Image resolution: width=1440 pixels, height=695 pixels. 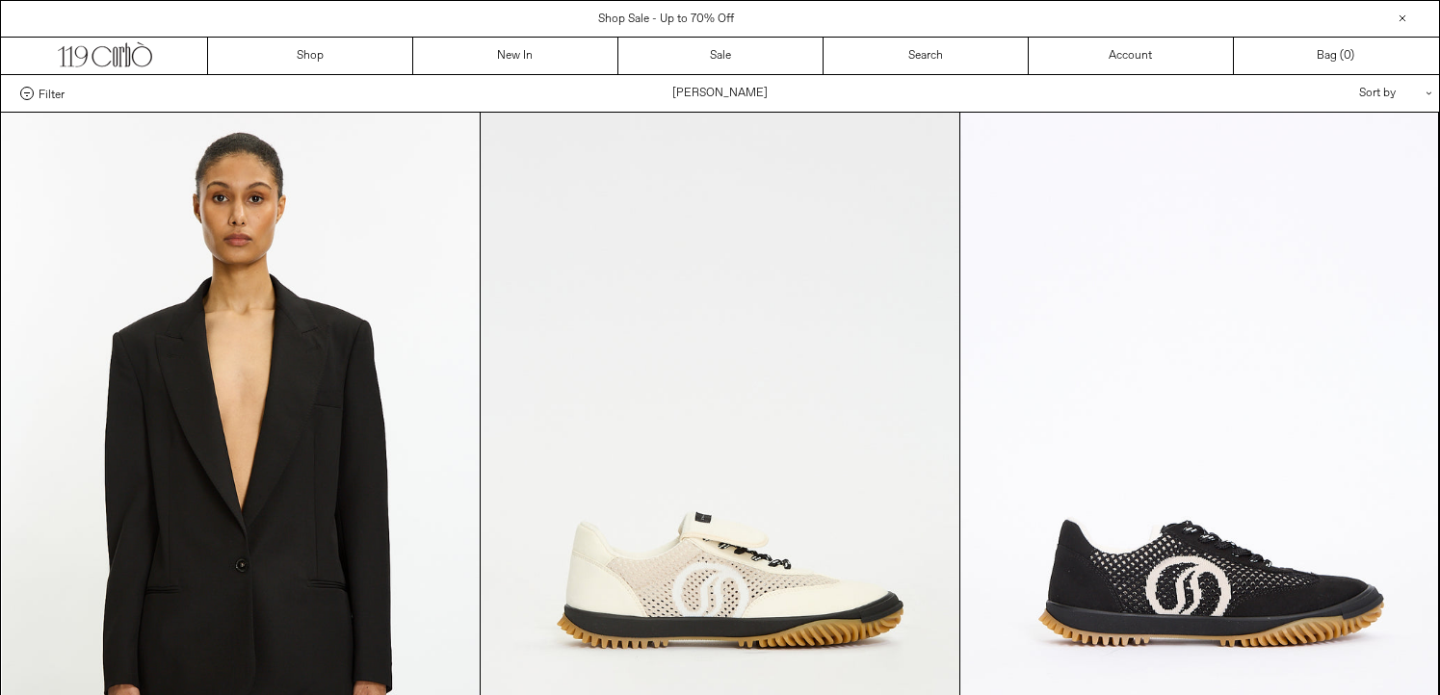 What do you see at coordinates (1333, 93) in the screenshot?
I see `div: Sort by` at bounding box center [1333, 93].